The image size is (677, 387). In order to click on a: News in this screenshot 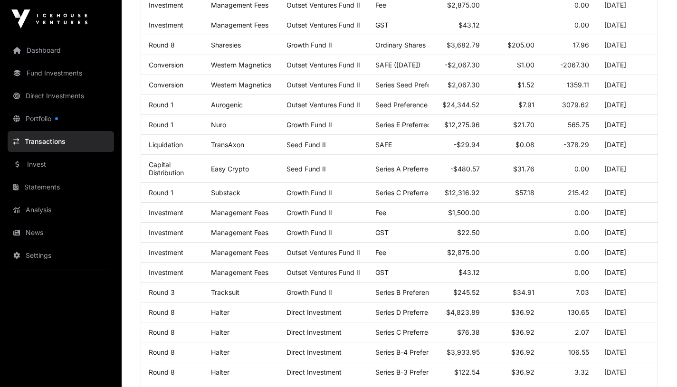, I will do `click(61, 233)`.